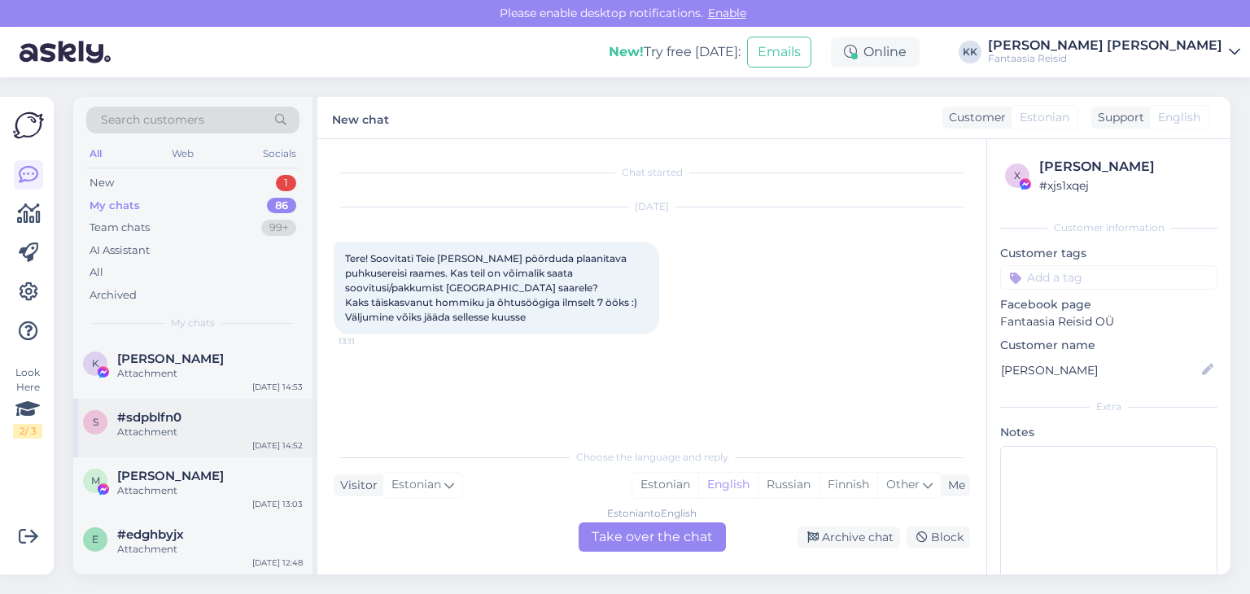  Describe the element at coordinates (652, 537) in the screenshot. I see `div: Take over the chat` at that location.